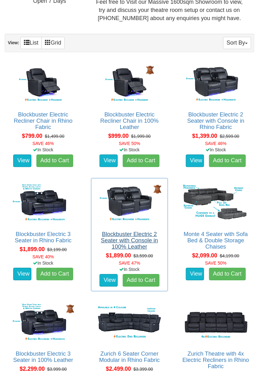  I want to click on span: $799.00, so click(32, 136).